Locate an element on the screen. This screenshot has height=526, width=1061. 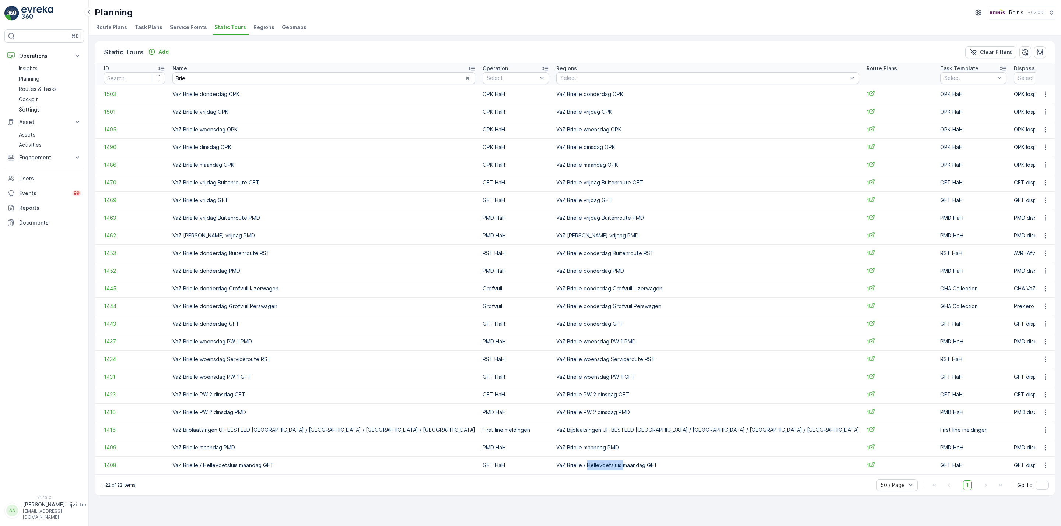
a: 1469 is located at coordinates (134, 200).